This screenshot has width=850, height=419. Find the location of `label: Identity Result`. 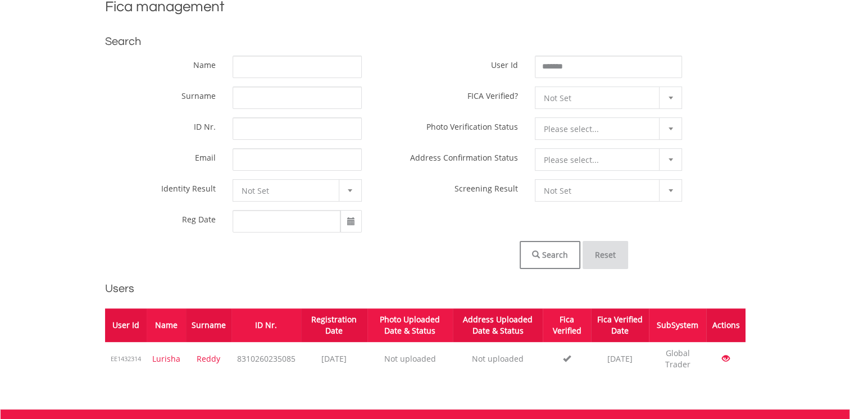

label: Identity Result is located at coordinates (188, 187).